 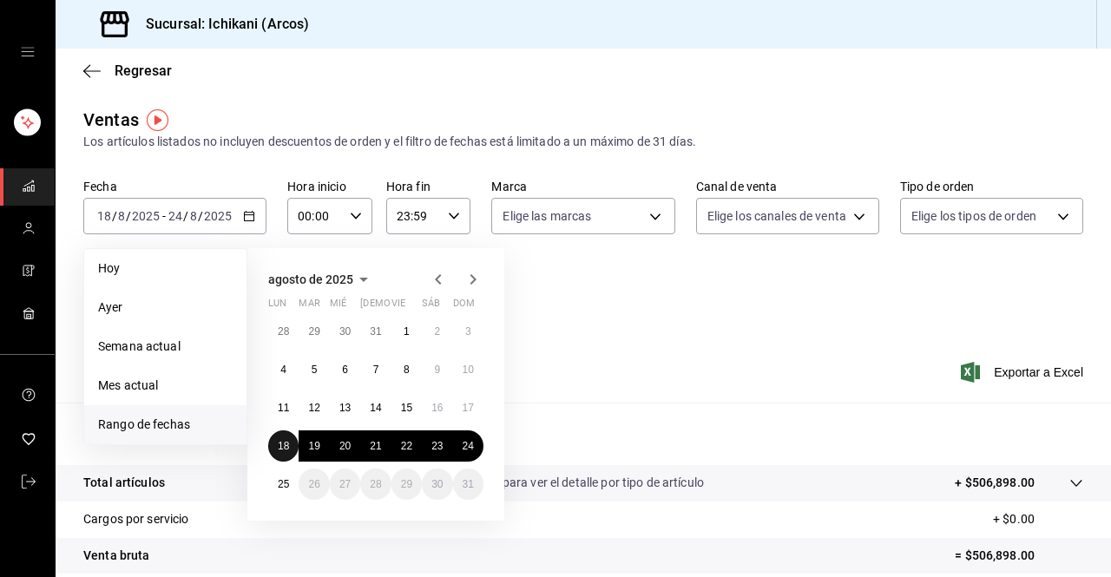 What do you see at coordinates (468, 408) in the screenshot?
I see `button: 17 de agosto de 2025` at bounding box center [468, 408].